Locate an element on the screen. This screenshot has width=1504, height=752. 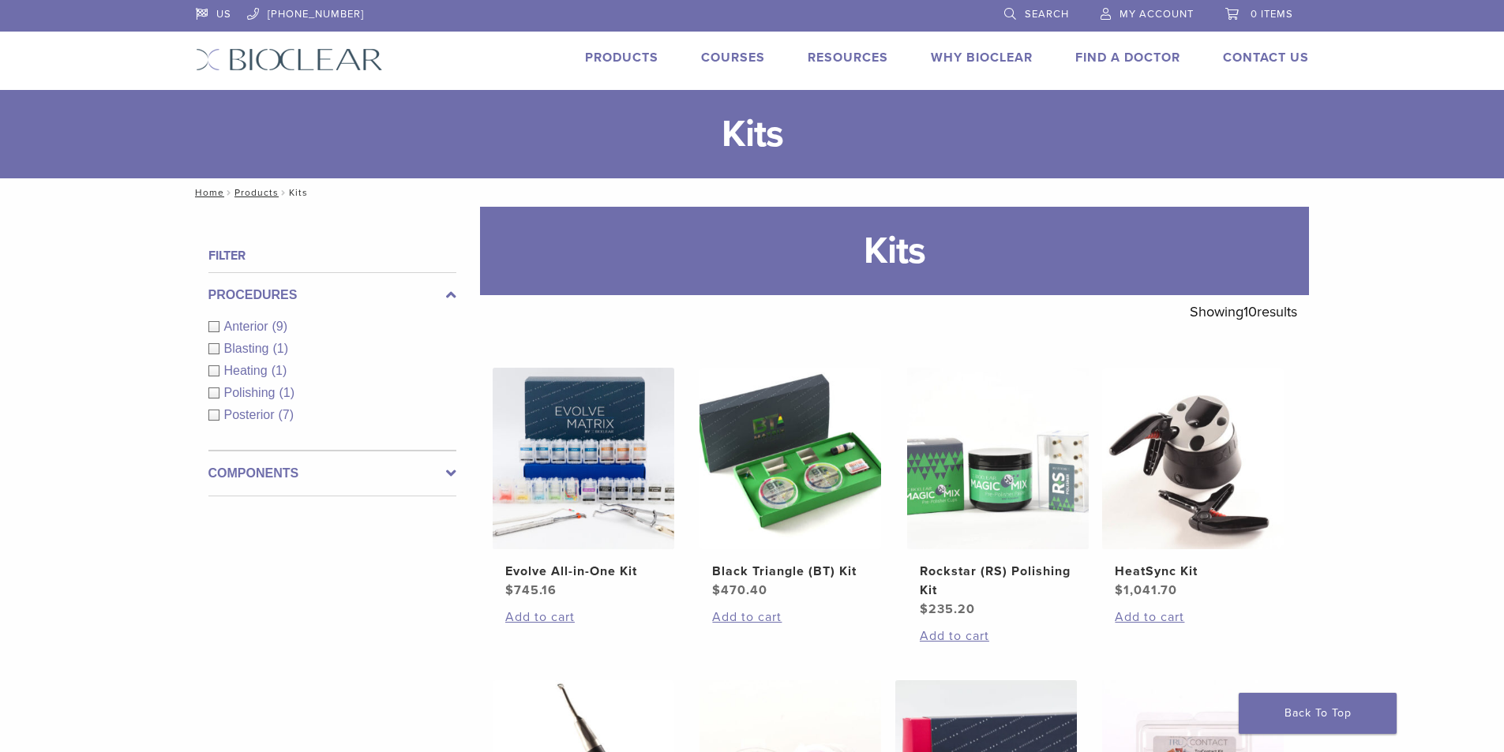
img: Black Triangle (BT) Kit is located at coordinates (790, 459).